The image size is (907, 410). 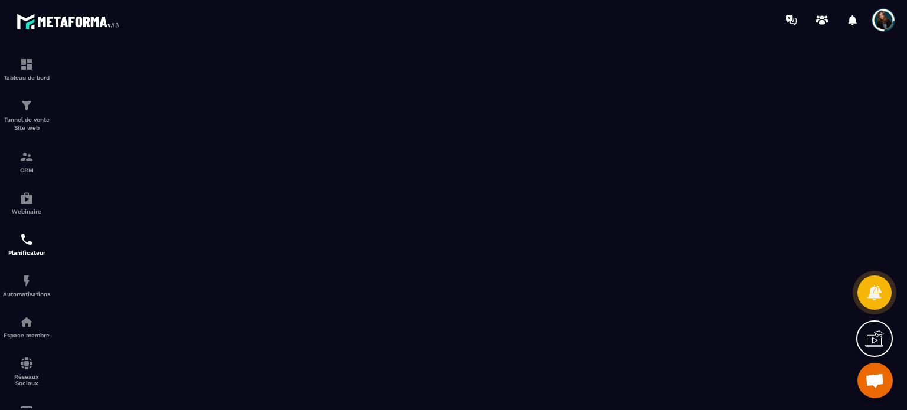 What do you see at coordinates (27, 253) in the screenshot?
I see `p: Planificateur` at bounding box center [27, 253].